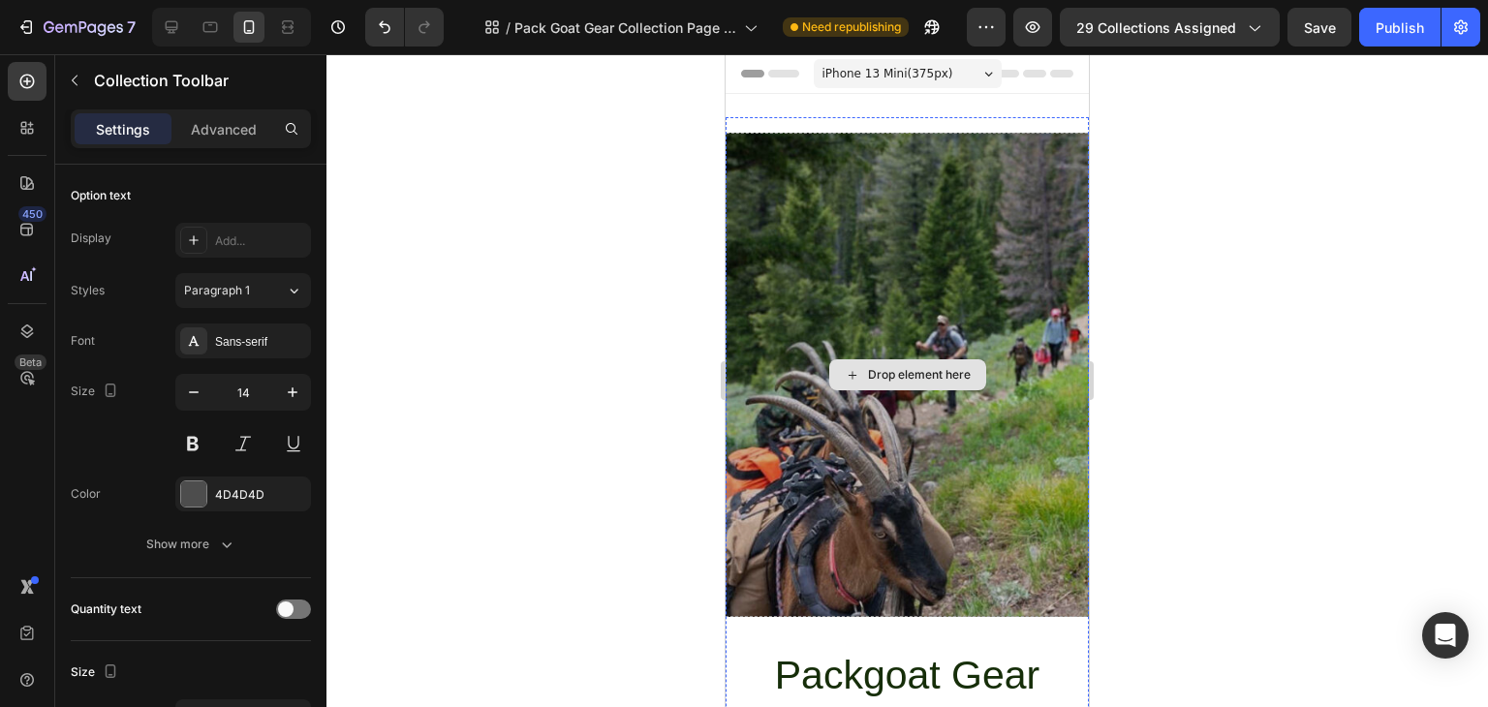 The width and height of the screenshot is (1488, 707). What do you see at coordinates (194, 321) in the screenshot?
I see `div: Drop element here` at bounding box center [194, 321].